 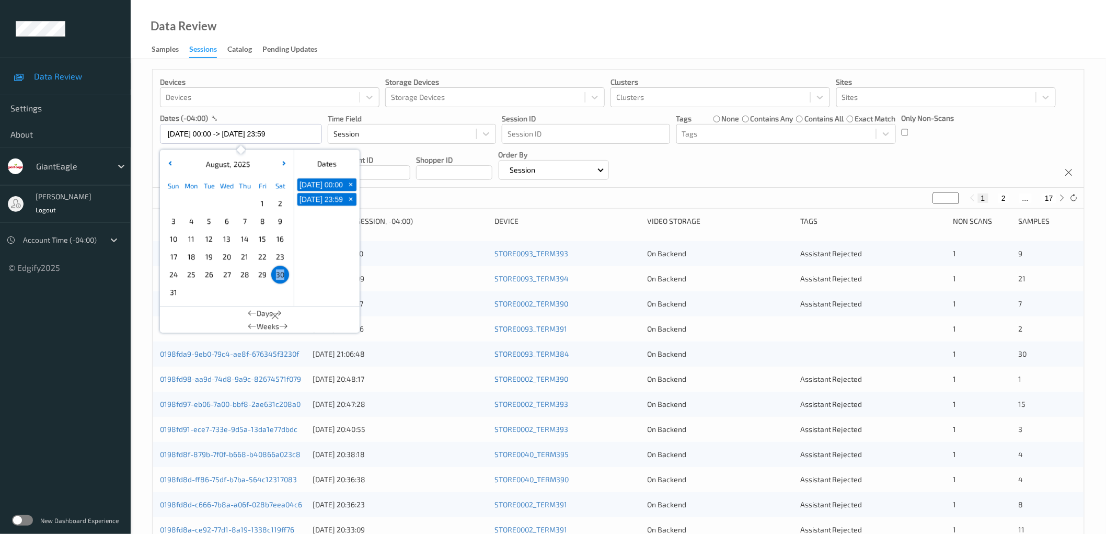 What do you see at coordinates (191, 275) in the screenshot?
I see `span: 25` at bounding box center [191, 275].